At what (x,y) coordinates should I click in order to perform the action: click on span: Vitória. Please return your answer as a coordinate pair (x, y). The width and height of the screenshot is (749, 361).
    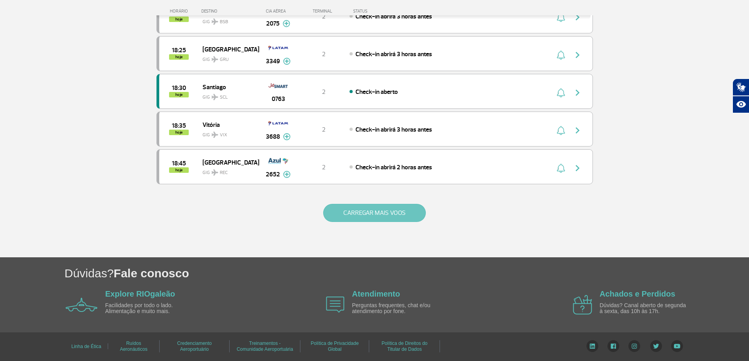
    Looking at the image, I should click on (228, 125).